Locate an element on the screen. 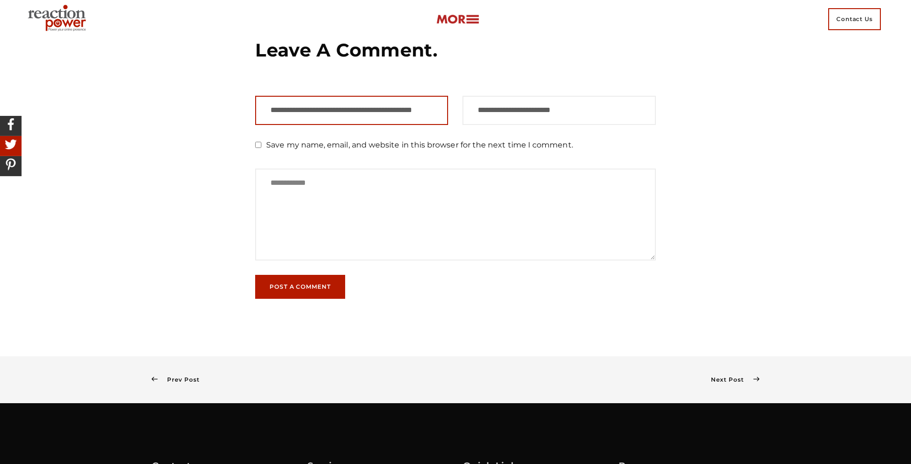 The image size is (911, 464). img: Share On Twitter is located at coordinates (11, 144).